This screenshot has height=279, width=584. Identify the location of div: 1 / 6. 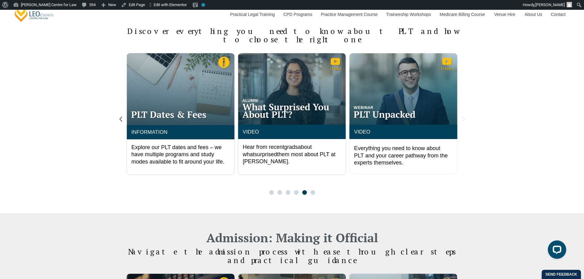
(403, 114).